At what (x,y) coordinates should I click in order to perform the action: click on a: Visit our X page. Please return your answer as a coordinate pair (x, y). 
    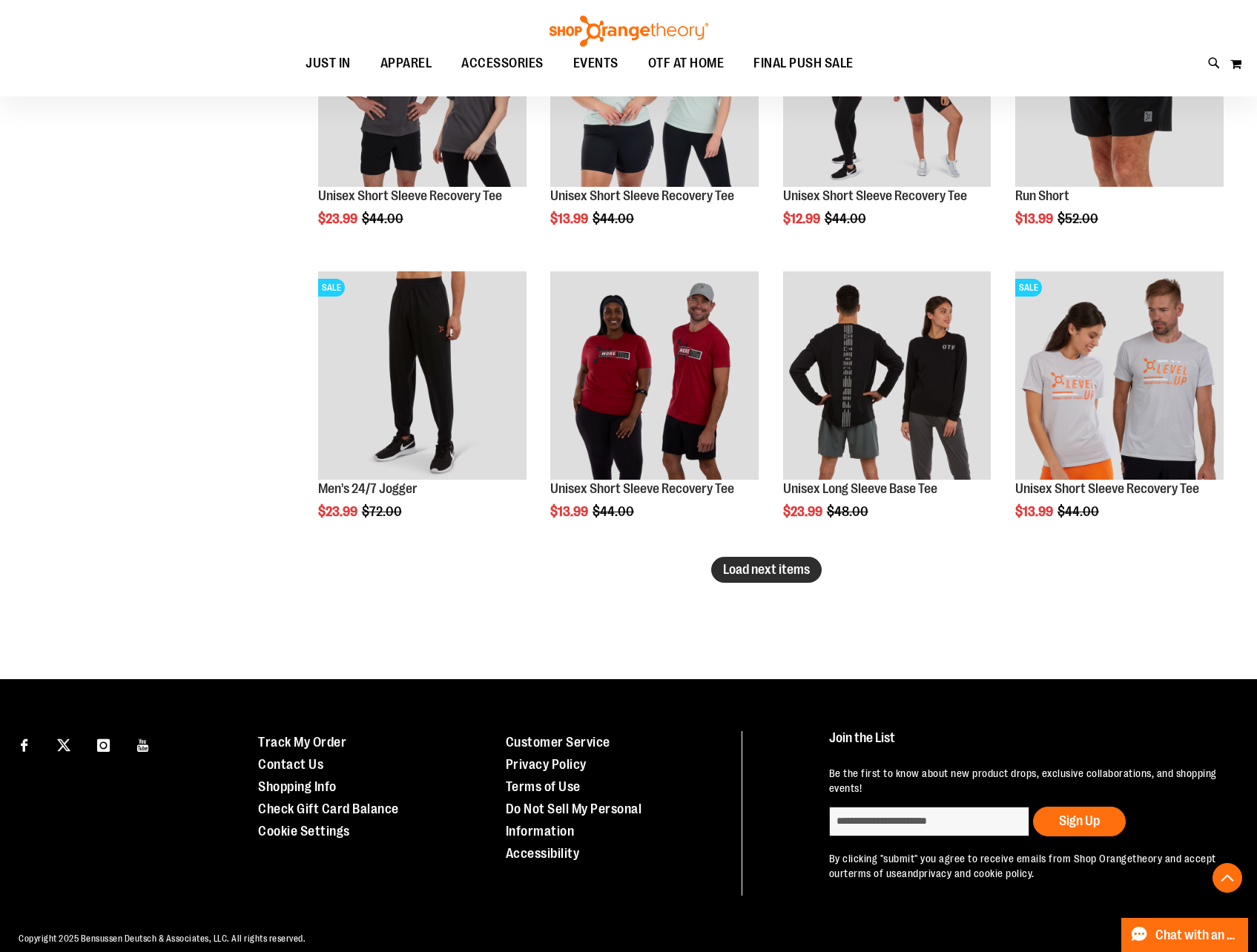
    Looking at the image, I should click on (64, 744).